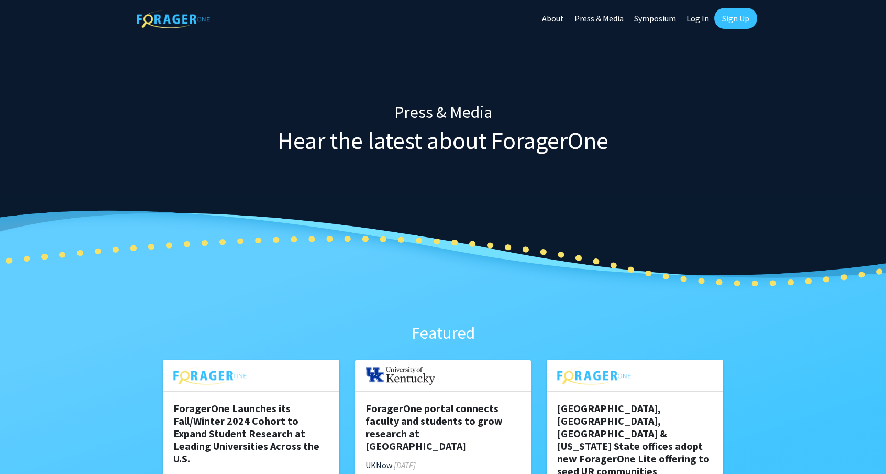 The width and height of the screenshot is (886, 474). What do you see at coordinates (443, 333) in the screenshot?
I see `h3: Featured` at bounding box center [443, 333].